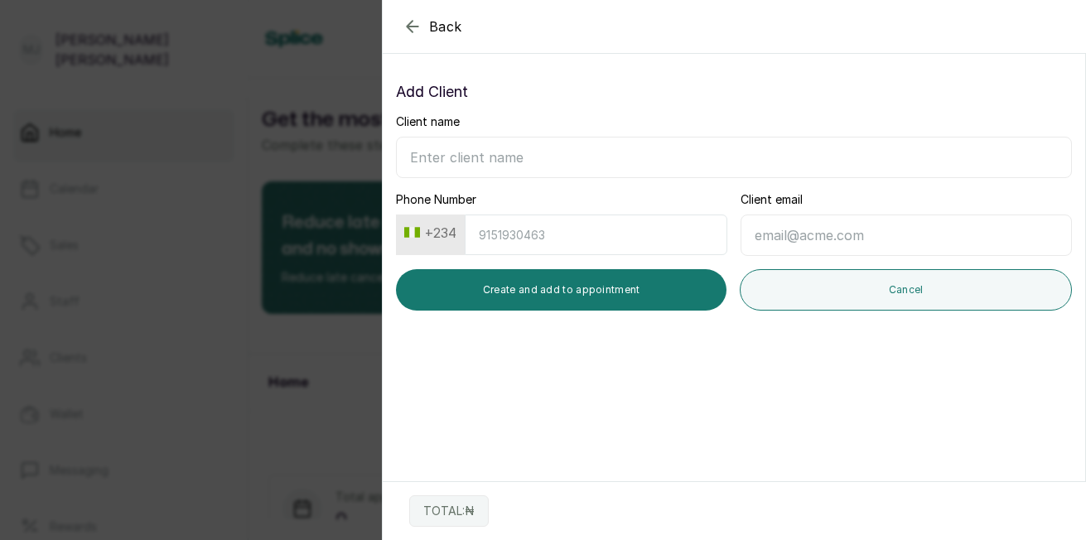 Image resolution: width=1086 pixels, height=540 pixels. What do you see at coordinates (432, 26) in the screenshot?
I see `button: Back` at bounding box center [432, 26].